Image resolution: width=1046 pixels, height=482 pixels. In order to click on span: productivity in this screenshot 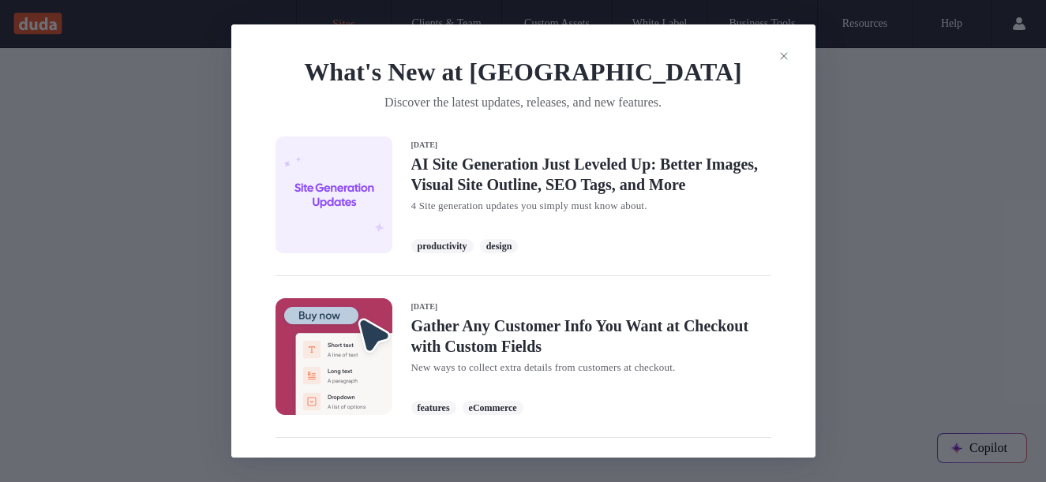, I will do `click(442, 246)`.